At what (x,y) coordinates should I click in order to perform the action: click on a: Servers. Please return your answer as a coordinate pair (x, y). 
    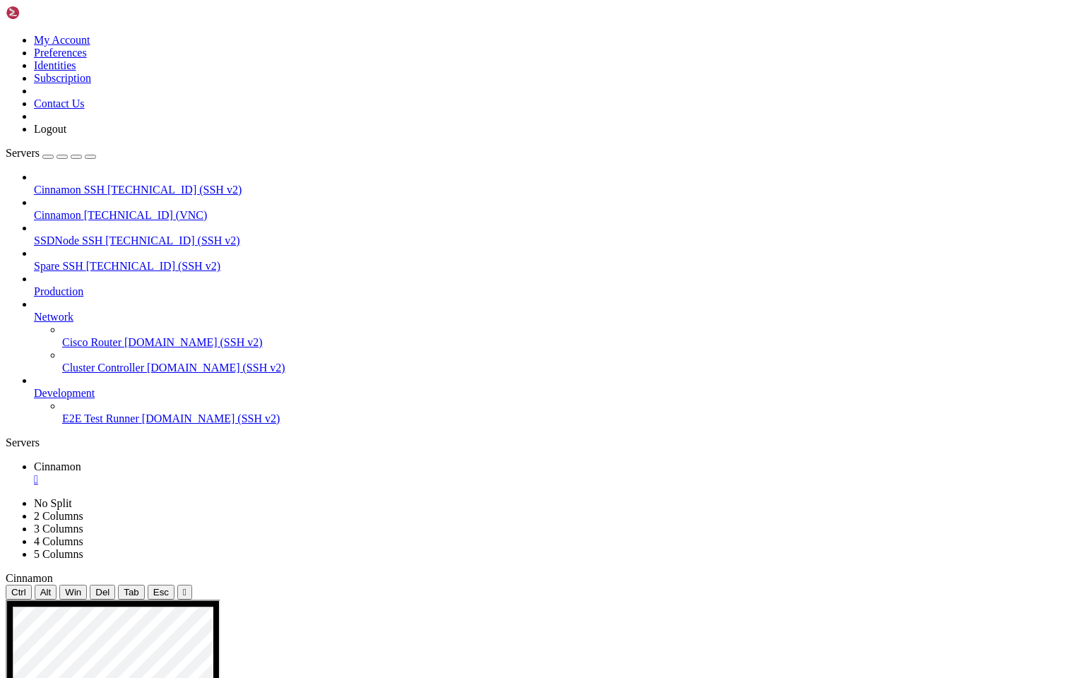
    Looking at the image, I should click on (51, 153).